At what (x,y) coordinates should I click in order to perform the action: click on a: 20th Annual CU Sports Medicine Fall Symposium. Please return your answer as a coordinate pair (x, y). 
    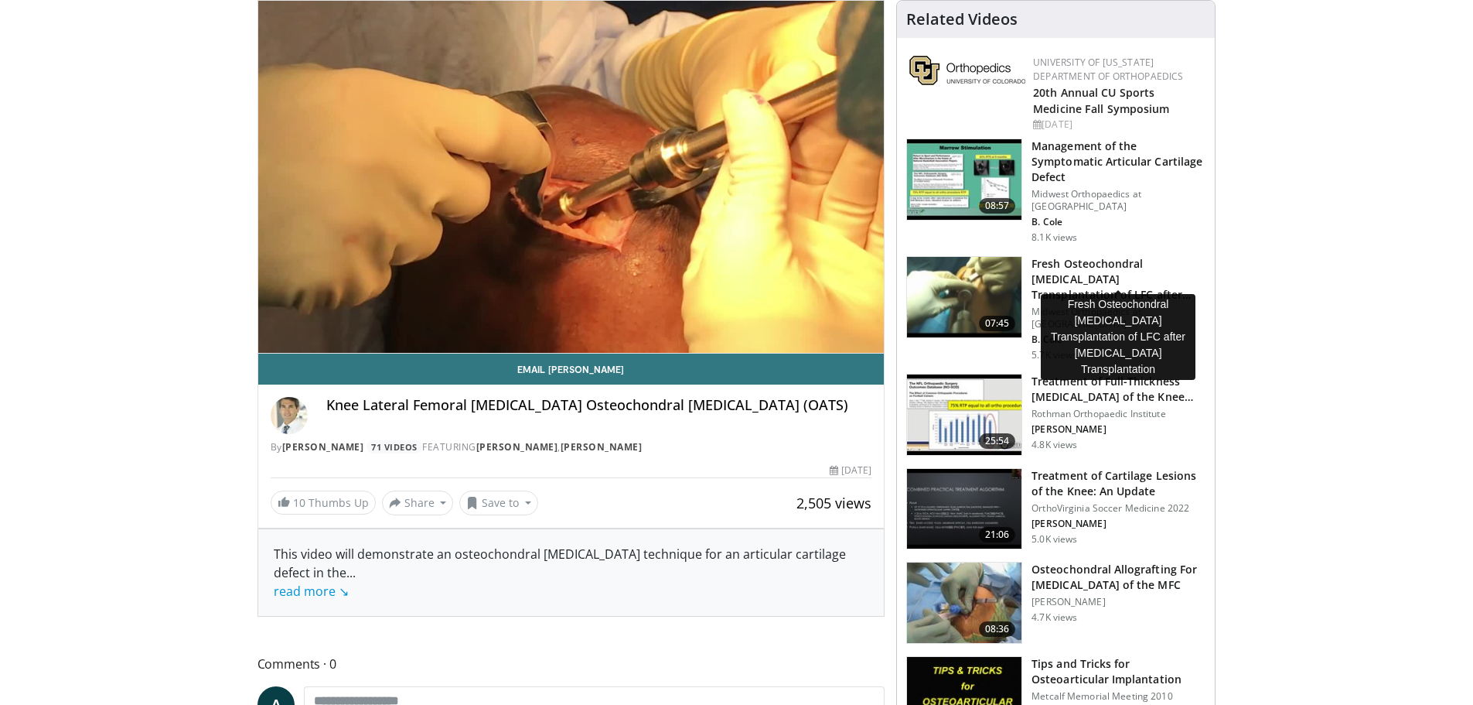
    Looking at the image, I should click on (1101, 101).